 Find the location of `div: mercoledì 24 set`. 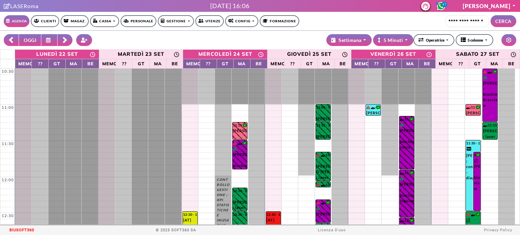

div: mercoledì 24 set is located at coordinates (225, 54).